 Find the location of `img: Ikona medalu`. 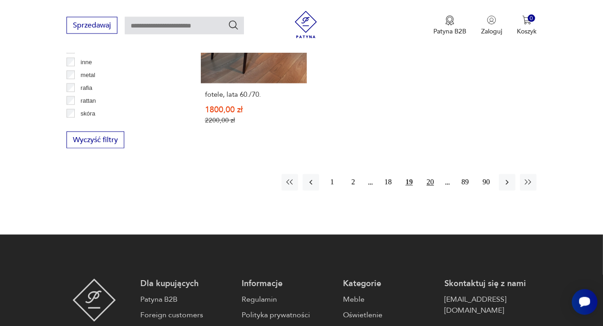

img: Ikona medalu is located at coordinates (450, 21).